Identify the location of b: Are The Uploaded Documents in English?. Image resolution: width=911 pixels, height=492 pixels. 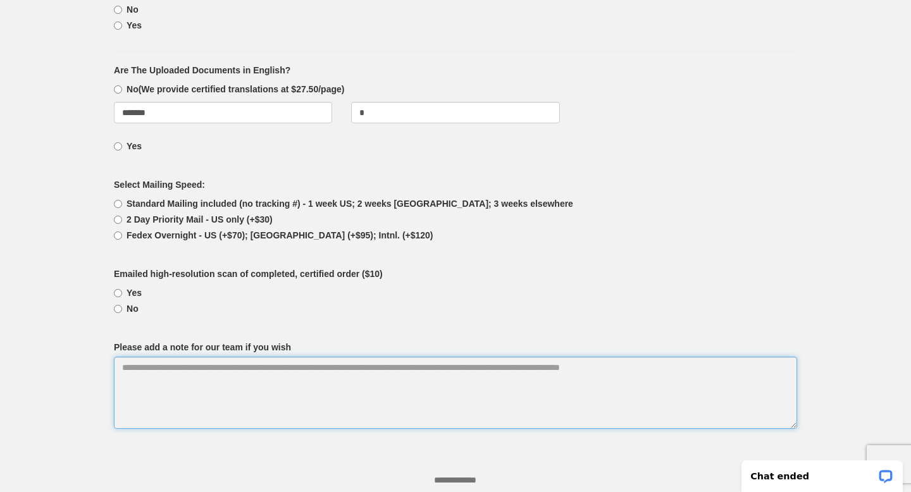
(202, 70).